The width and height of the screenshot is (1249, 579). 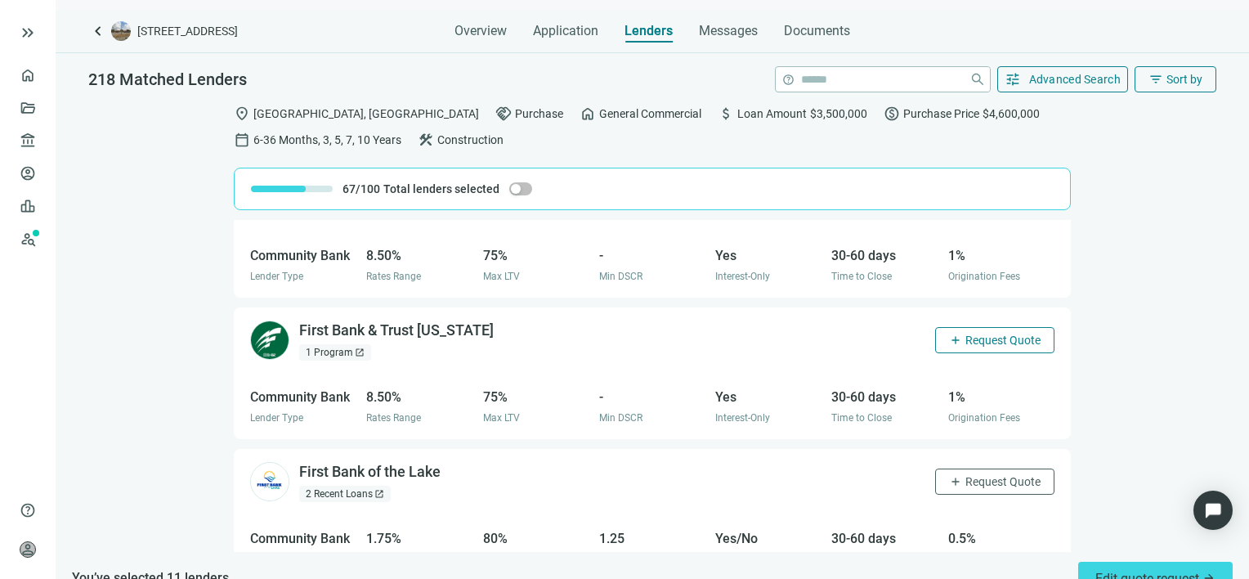 What do you see at coordinates (419, 538) in the screenshot?
I see `div: 1.75%` at bounding box center [419, 538].